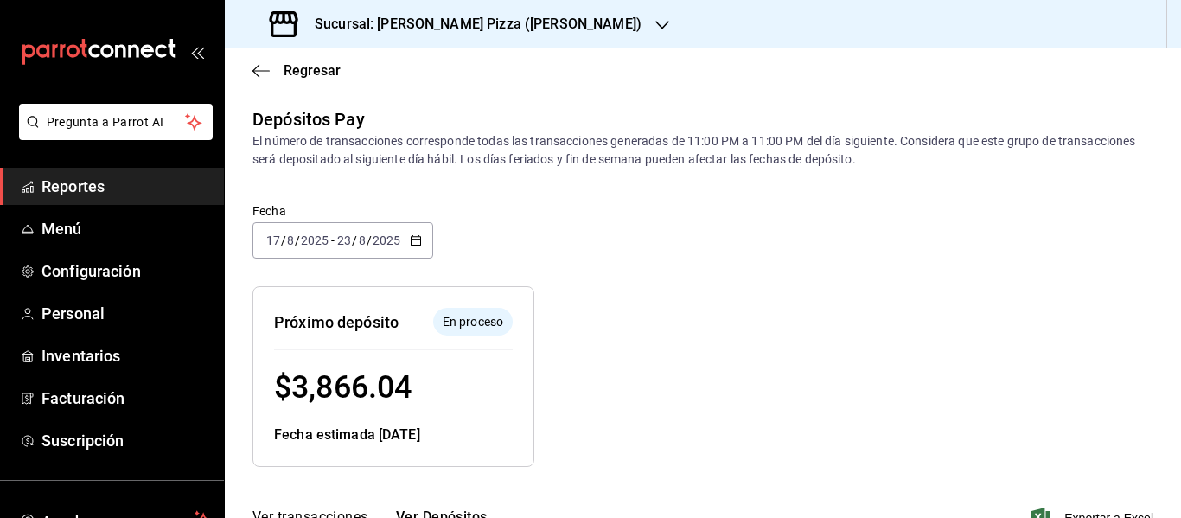 The width and height of the screenshot is (1181, 518). What do you see at coordinates (342, 211) in the screenshot?
I see `label: Fecha` at bounding box center [342, 211].